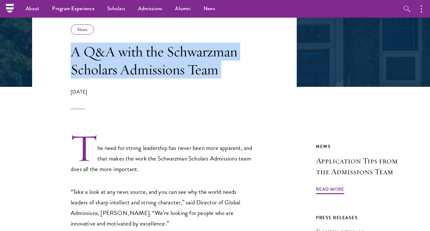 The width and height of the screenshot is (430, 231). I want to click on p: The need for strong leadership has never been more apparent, and that makes the work the Schwarzm..., so click(162, 154).